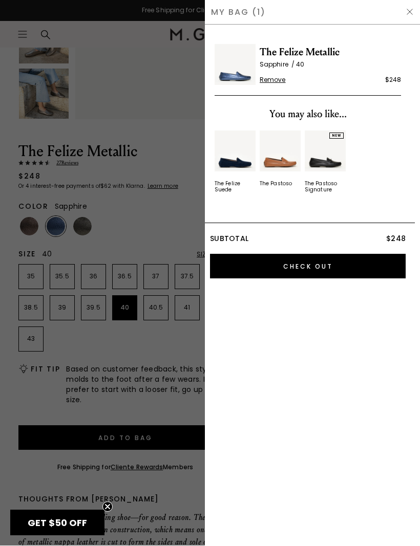 This screenshot has height=546, width=420. What do you see at coordinates (325, 151) in the screenshot?
I see `img: 7387852013627_01_Main_New_ThePastosoSignature_Black_TumbledLeather_290x387_crop_center.jpg` at bounding box center [325, 151].